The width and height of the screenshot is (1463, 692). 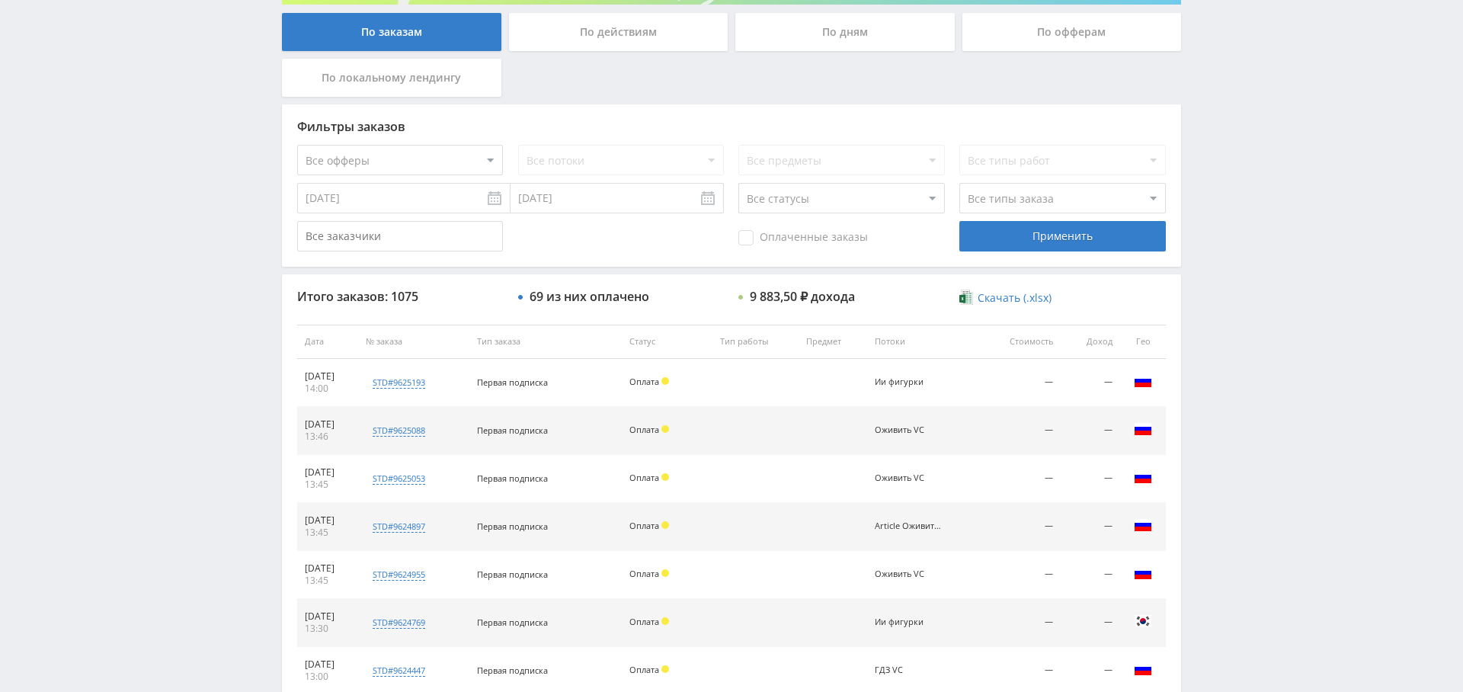 I want to click on div: std#9625193, so click(x=398, y=382).